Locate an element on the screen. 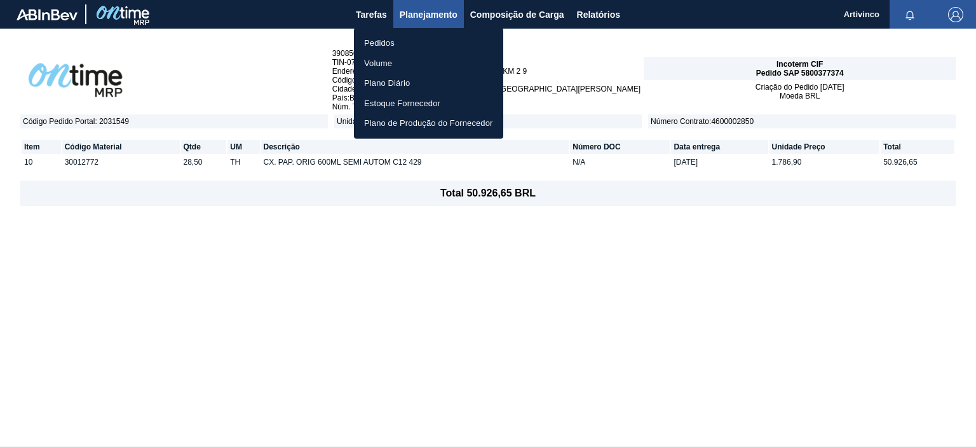  a: Plano de Produção do Fornecedor is located at coordinates (428, 123).